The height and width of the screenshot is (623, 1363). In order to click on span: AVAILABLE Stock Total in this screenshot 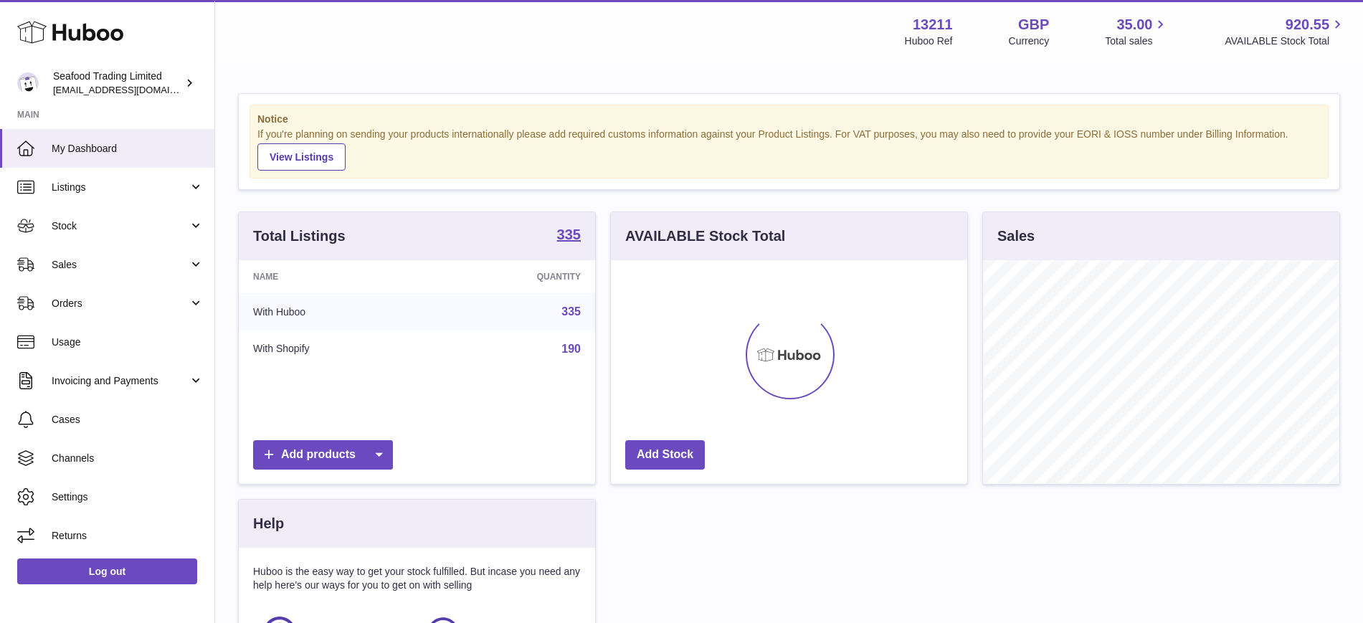, I will do `click(1285, 41)`.